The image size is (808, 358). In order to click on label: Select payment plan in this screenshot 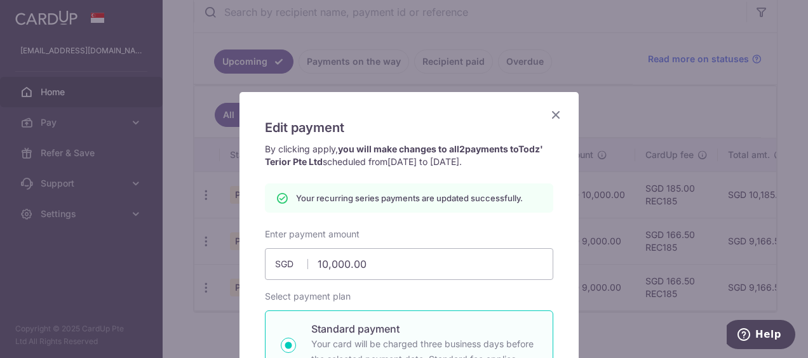, I will do `click(307, 297)`.